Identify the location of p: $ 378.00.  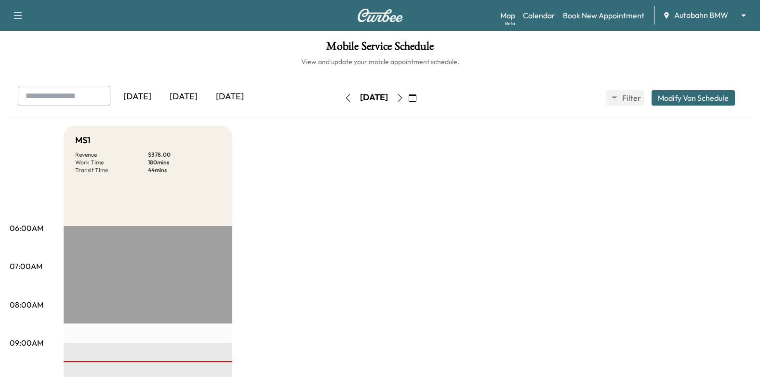
(184, 155).